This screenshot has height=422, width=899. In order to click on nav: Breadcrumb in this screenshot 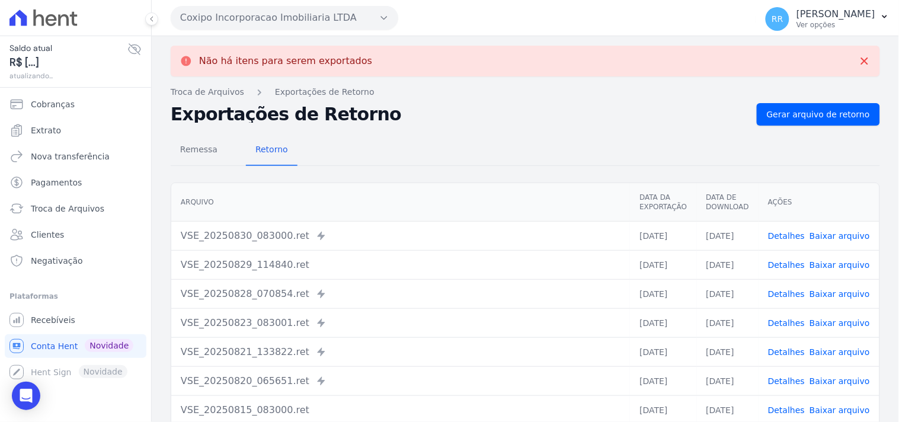, I will do `click(525, 92)`.